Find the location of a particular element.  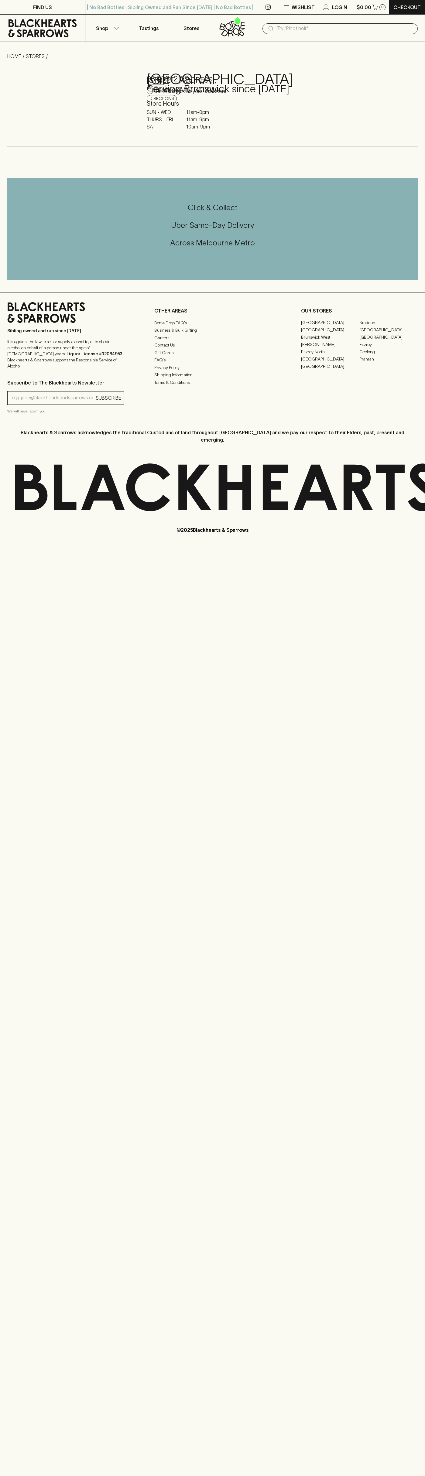

h5: Uber Same-Day Delivery is located at coordinates (212, 225).